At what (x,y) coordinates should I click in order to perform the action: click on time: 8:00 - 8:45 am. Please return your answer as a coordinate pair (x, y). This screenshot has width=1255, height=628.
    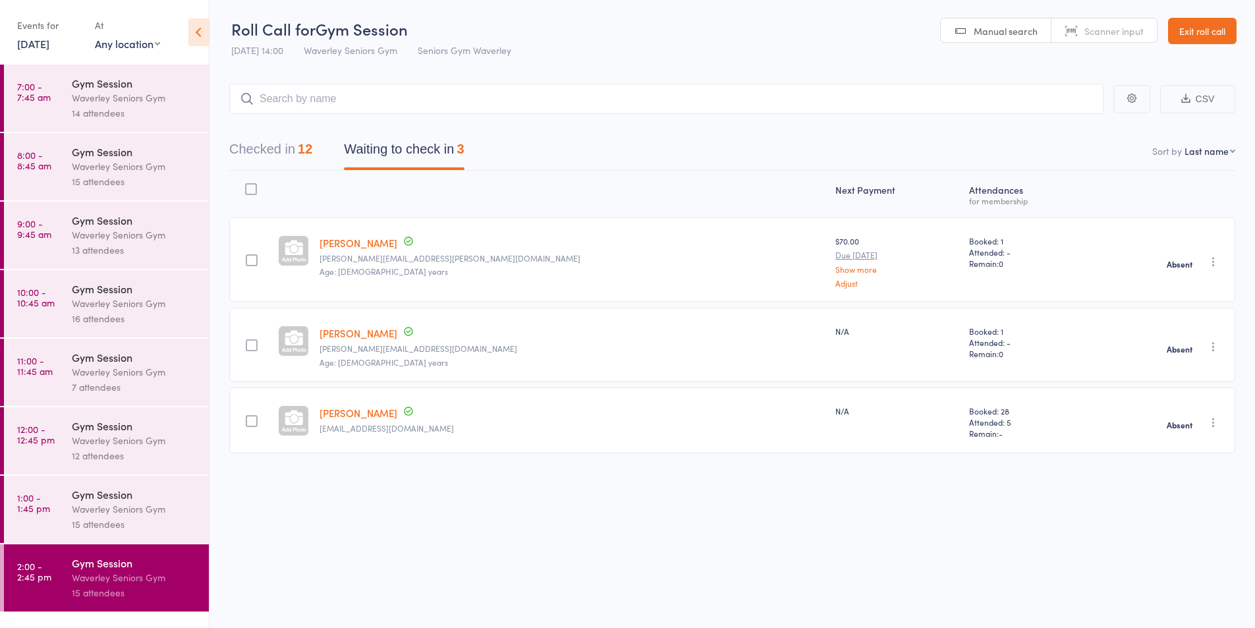
    Looking at the image, I should click on (34, 160).